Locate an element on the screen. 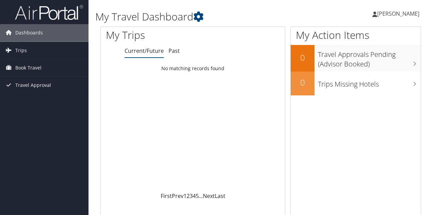 The width and height of the screenshot is (433, 215). a: 0Travel Approvals Pending (Advisor Booked) is located at coordinates (356, 58).